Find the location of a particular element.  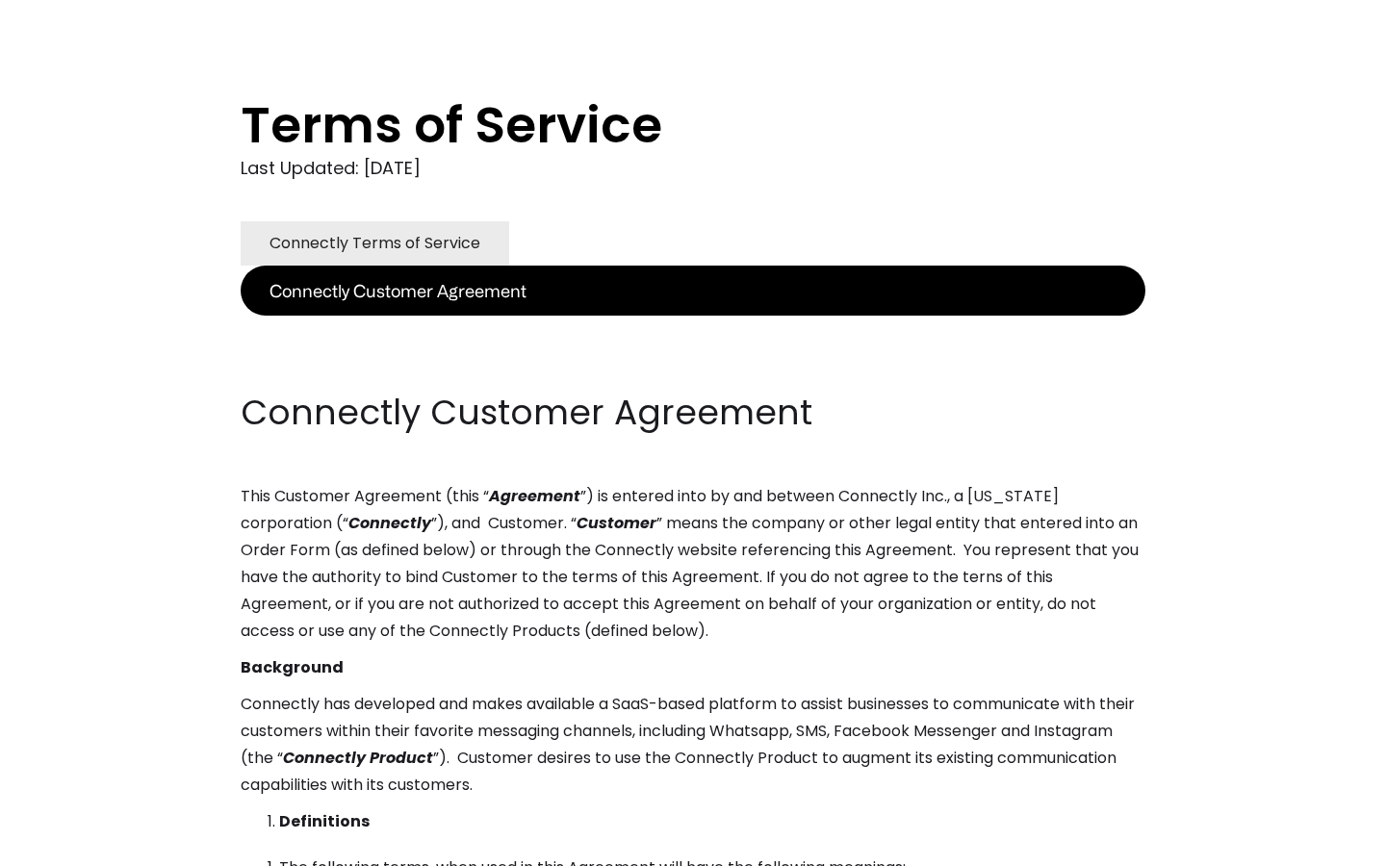

ul: Language list is located at coordinates (77, 846).